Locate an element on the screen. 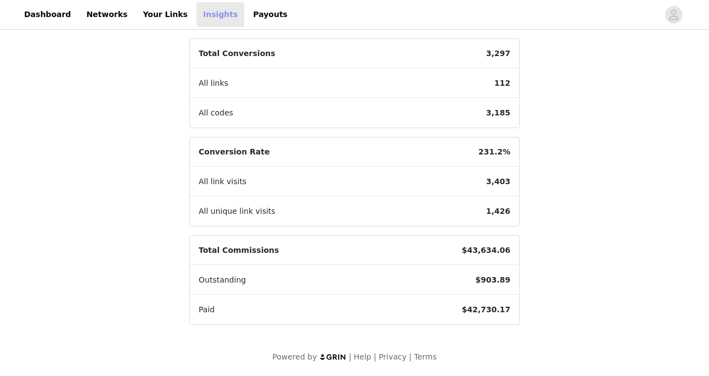  a: Insights is located at coordinates (220, 14).